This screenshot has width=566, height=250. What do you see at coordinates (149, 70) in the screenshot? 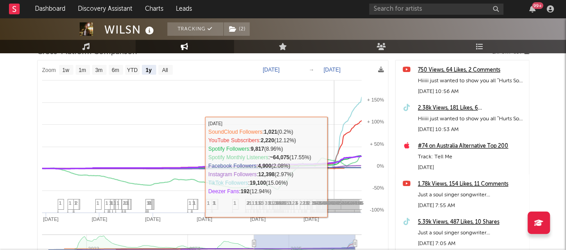
I see `text: 1y` at bounding box center [149, 70].